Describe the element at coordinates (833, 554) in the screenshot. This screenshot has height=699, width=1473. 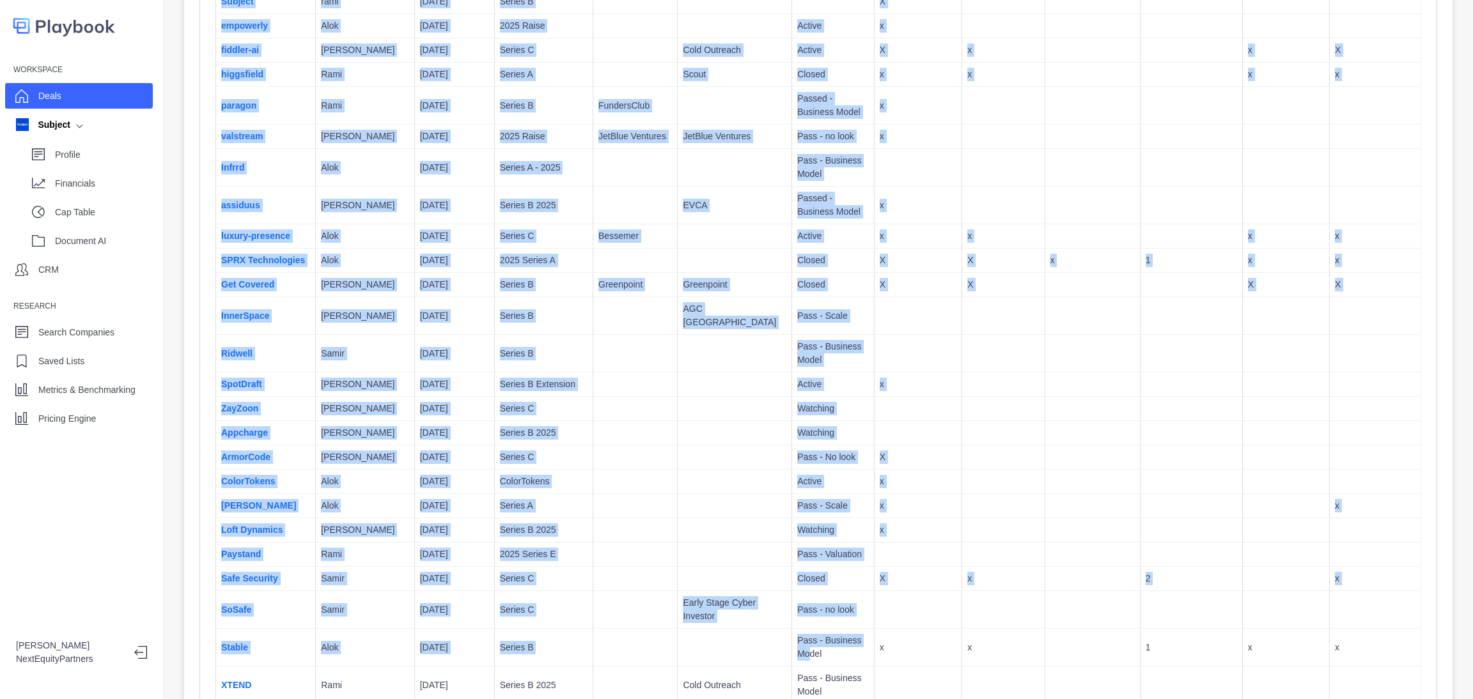
I see `p: Pass - Valuation` at that location.